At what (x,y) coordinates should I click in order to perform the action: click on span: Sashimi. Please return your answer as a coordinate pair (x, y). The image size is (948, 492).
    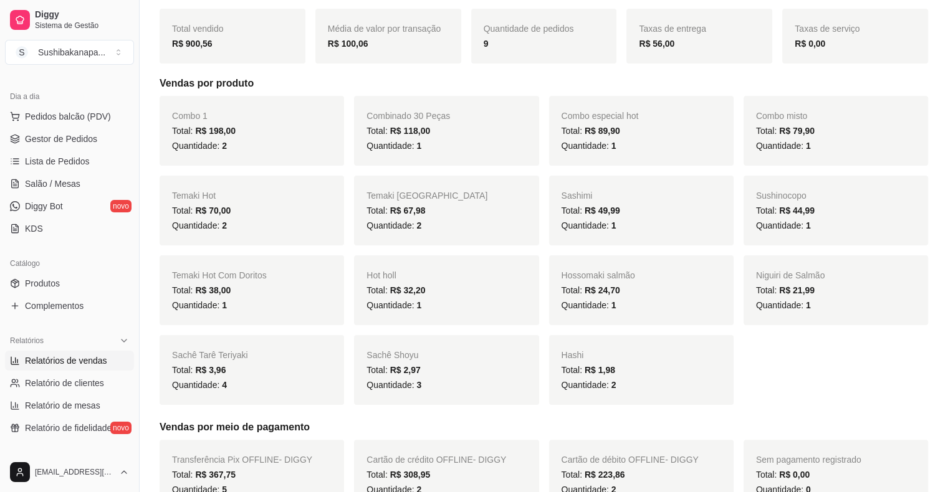
    Looking at the image, I should click on (577, 196).